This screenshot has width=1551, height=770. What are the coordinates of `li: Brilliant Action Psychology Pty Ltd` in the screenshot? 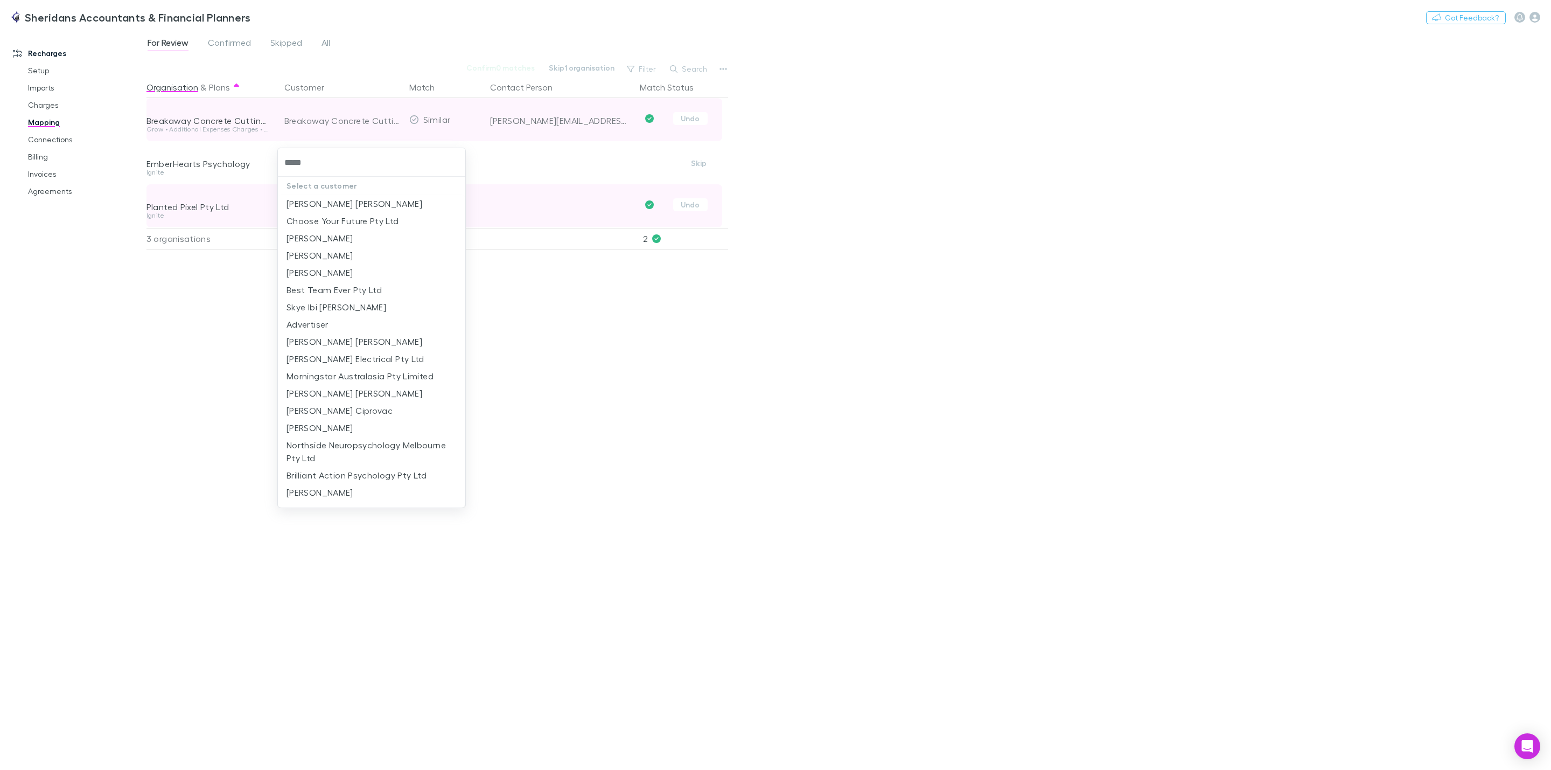 It's located at (371, 475).